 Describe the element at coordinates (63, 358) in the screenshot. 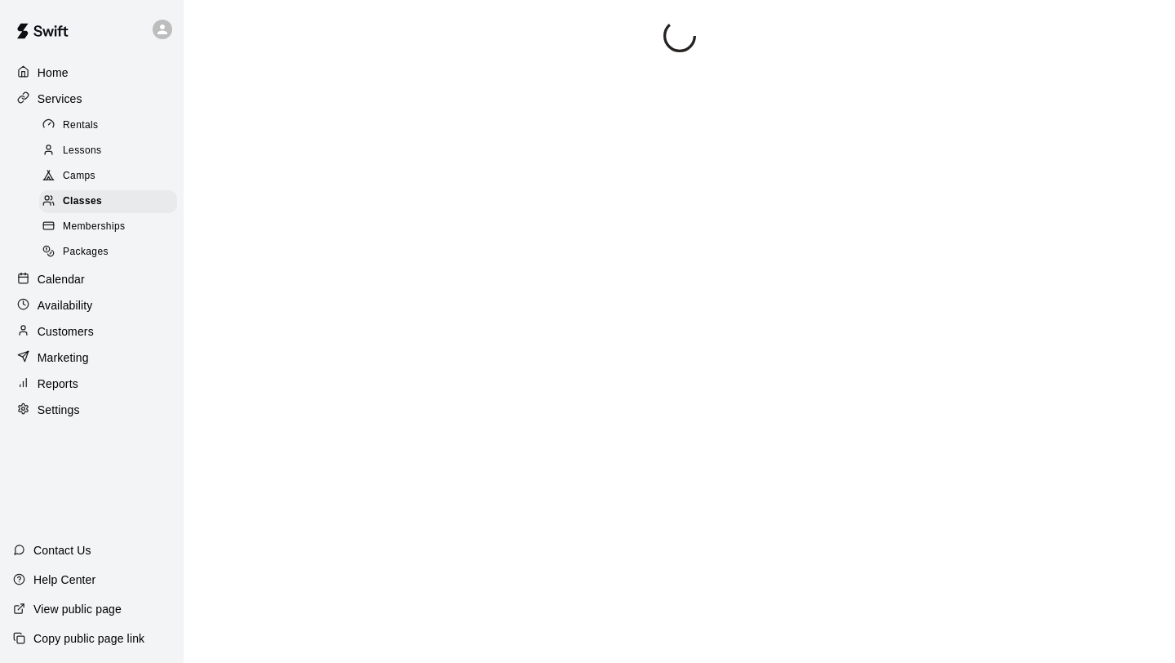

I see `p: Marketing` at that location.